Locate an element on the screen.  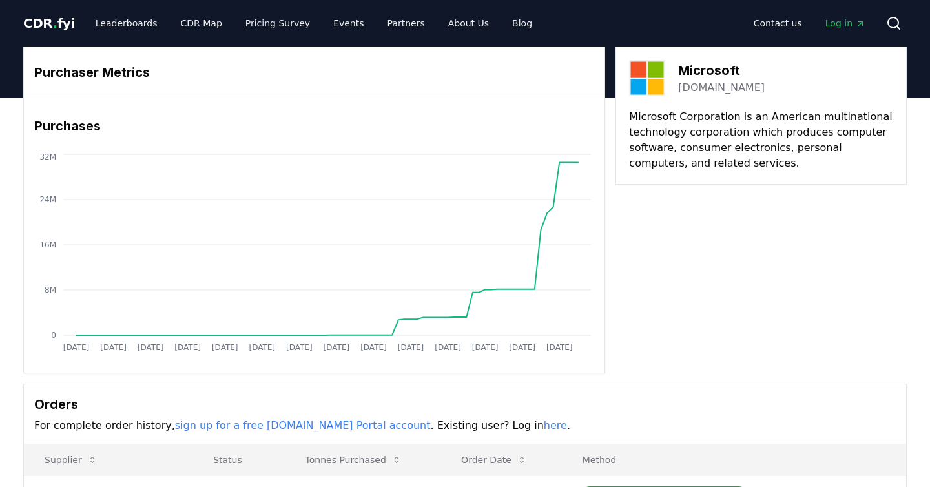
a: Events is located at coordinates (348, 23).